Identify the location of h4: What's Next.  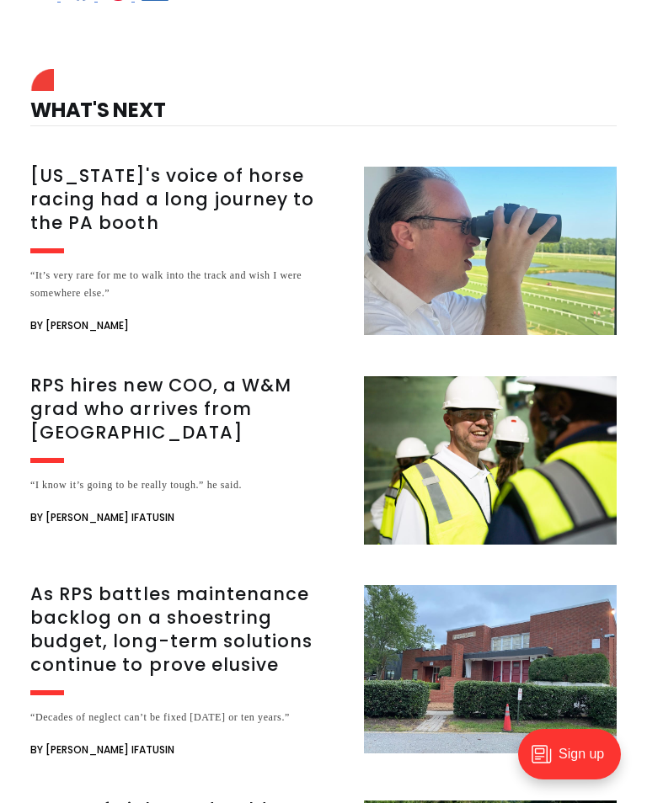
(323, 99).